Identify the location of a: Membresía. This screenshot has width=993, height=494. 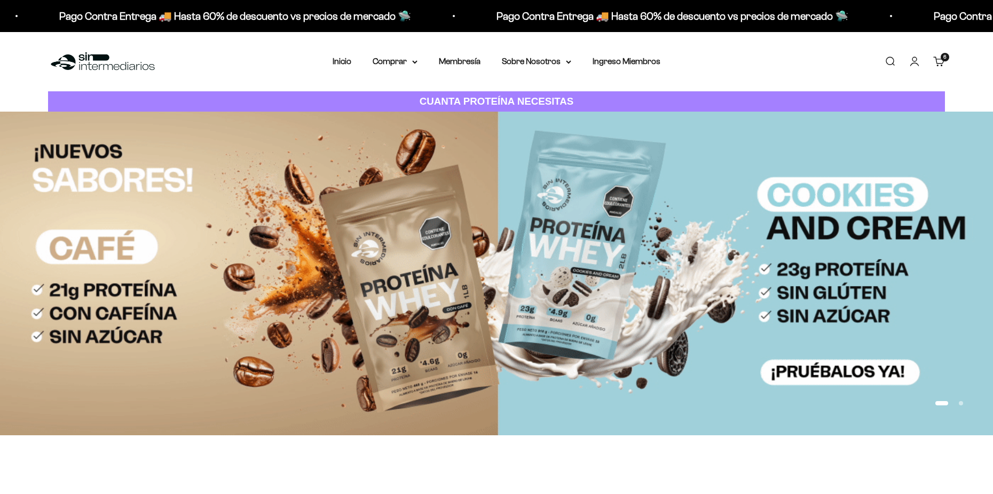
(460, 61).